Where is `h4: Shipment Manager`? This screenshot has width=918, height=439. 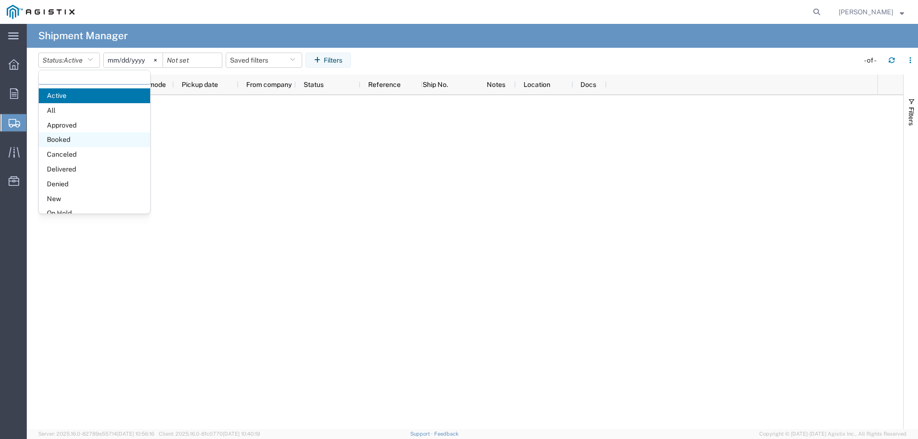 h4: Shipment Manager is located at coordinates (83, 36).